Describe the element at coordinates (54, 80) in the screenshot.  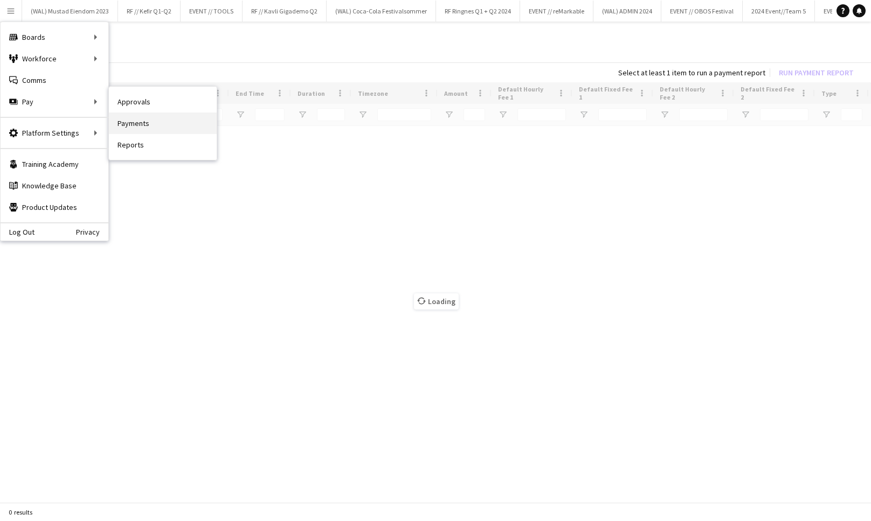
I see `a: Comms` at that location.